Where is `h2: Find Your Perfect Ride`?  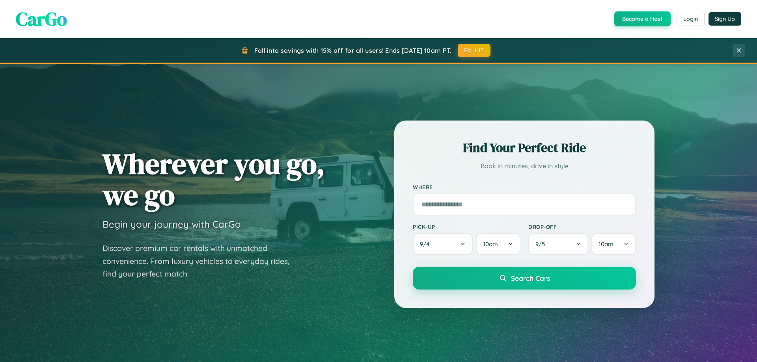 h2: Find Your Perfect Ride is located at coordinates (524, 148).